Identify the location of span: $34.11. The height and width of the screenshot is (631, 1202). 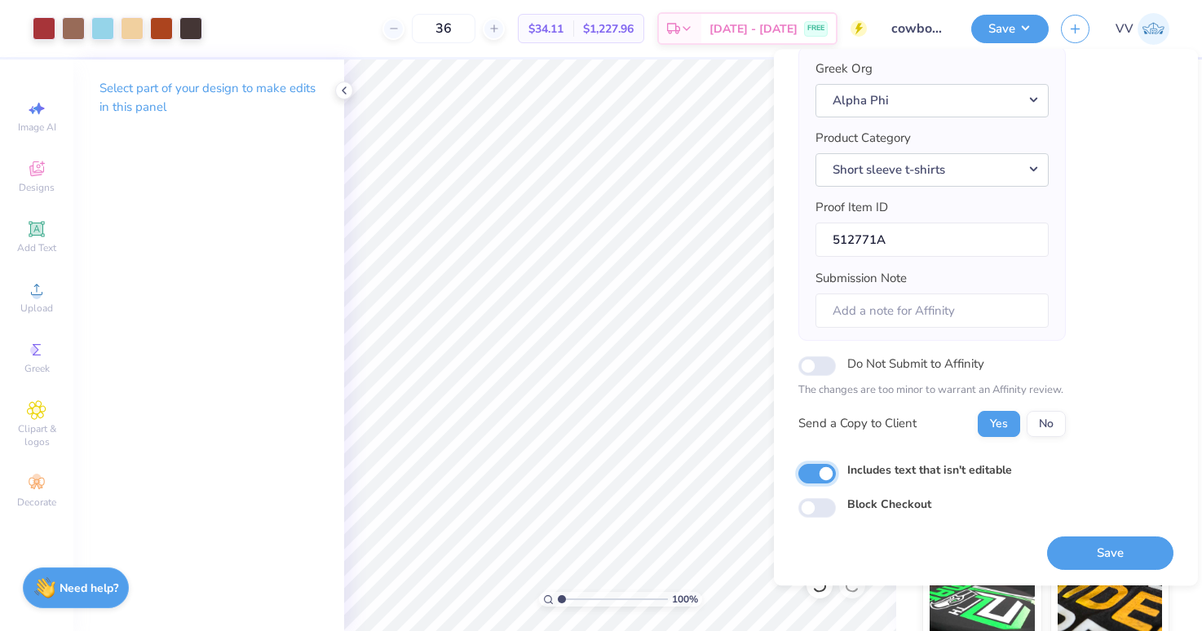
(546, 29).